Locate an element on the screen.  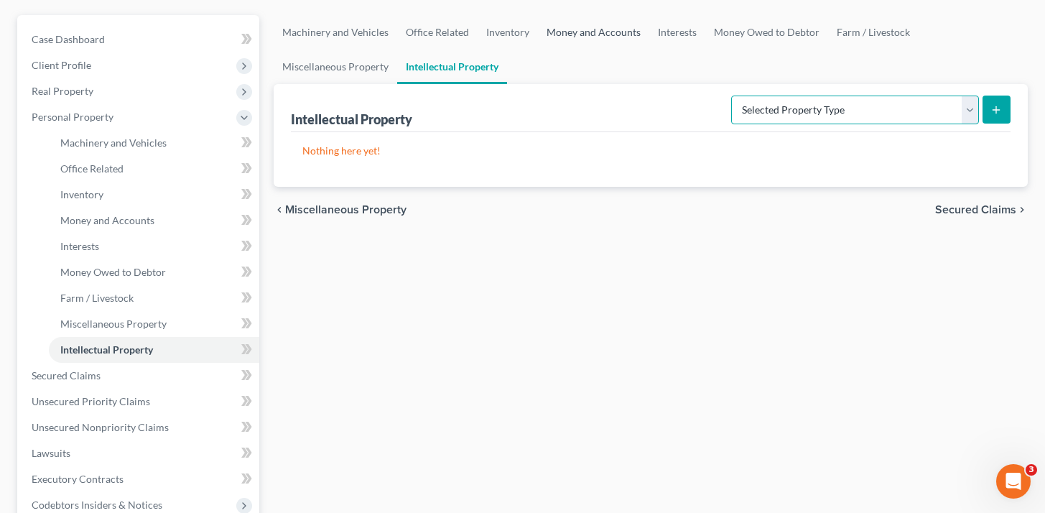
p: Nothing here yet! is located at coordinates (651, 151).